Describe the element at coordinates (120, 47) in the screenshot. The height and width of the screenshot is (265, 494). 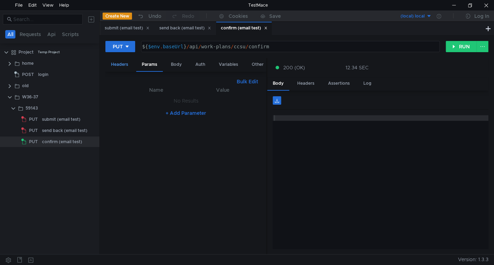
I see `button: PUT` at that location.